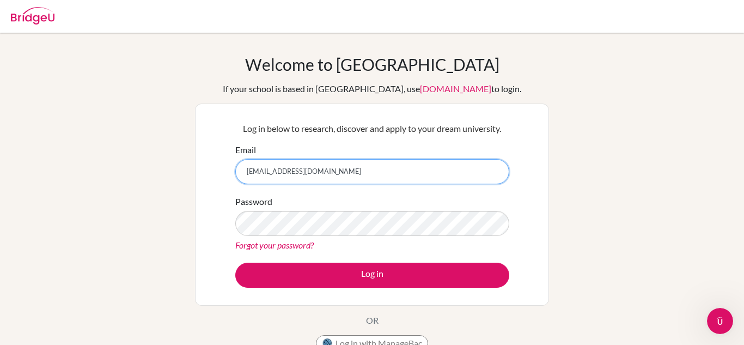  I want to click on img: Bridge-U, so click(33, 16).